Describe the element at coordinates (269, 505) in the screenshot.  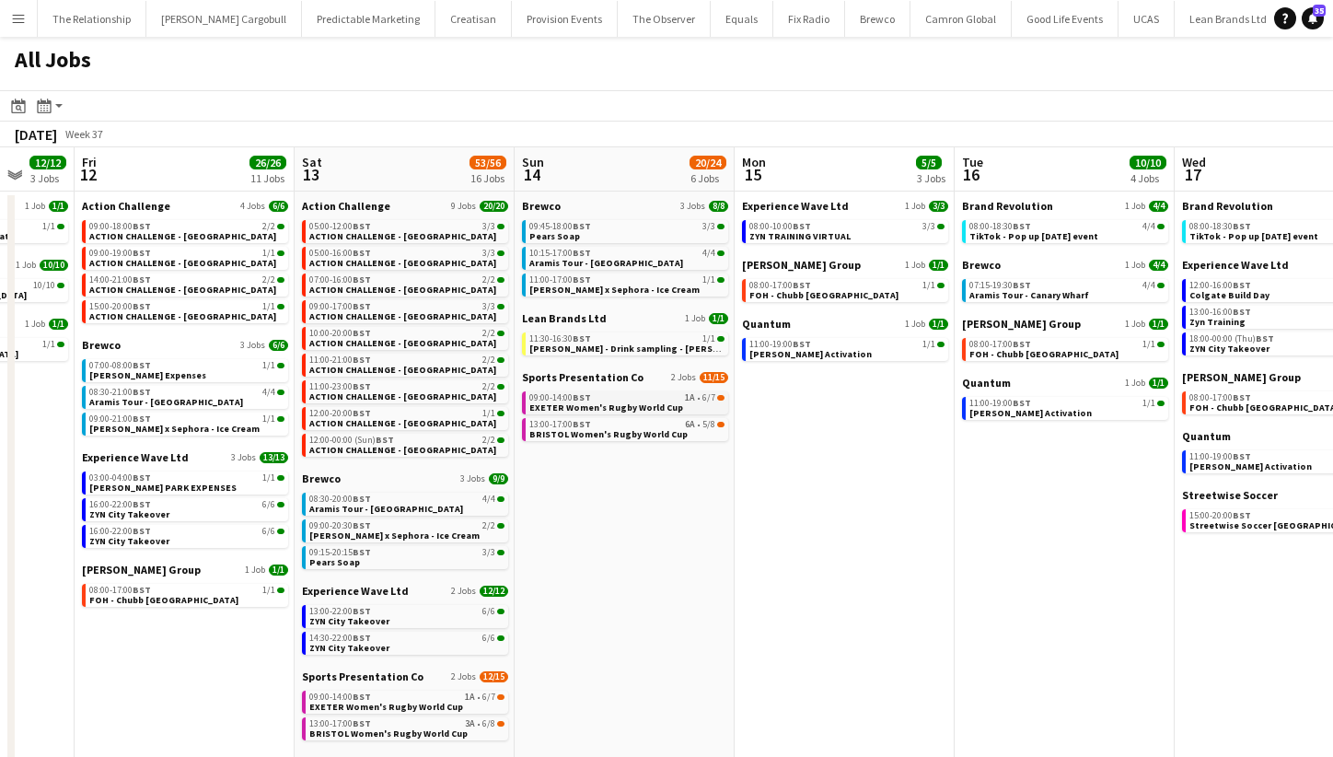
I see `span: 6/6` at that location.